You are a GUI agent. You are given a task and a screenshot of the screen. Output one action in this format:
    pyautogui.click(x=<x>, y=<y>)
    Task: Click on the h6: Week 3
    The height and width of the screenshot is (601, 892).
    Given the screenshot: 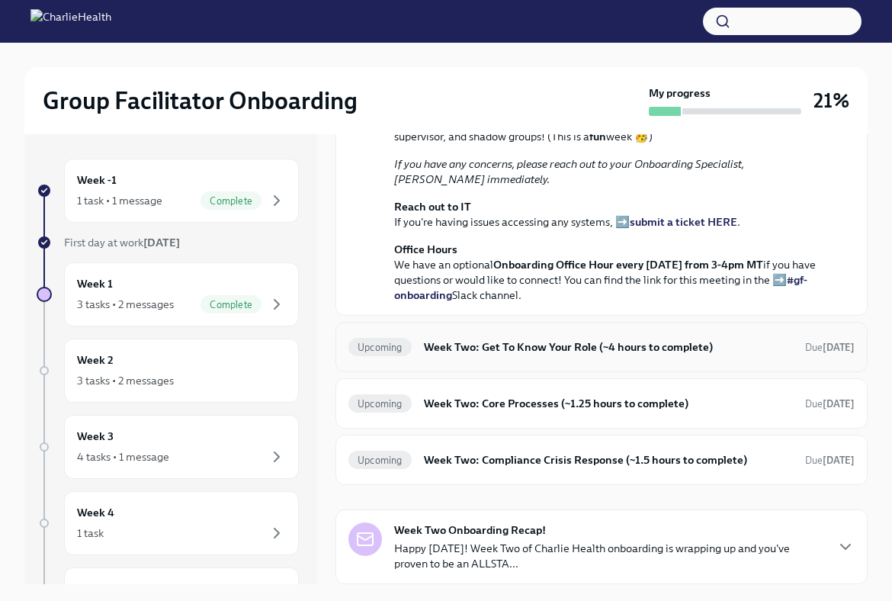 What is the action you would take?
    pyautogui.click(x=95, y=436)
    